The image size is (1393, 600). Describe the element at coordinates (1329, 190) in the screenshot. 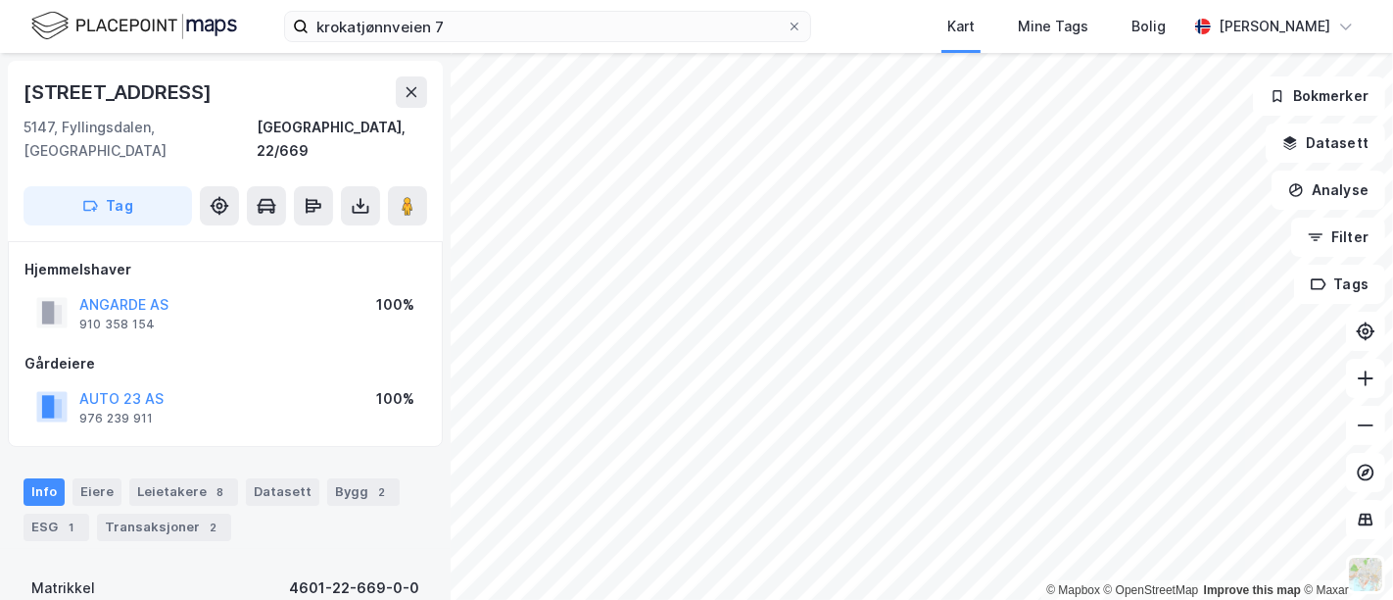

I see `button: Analyse` at that location.